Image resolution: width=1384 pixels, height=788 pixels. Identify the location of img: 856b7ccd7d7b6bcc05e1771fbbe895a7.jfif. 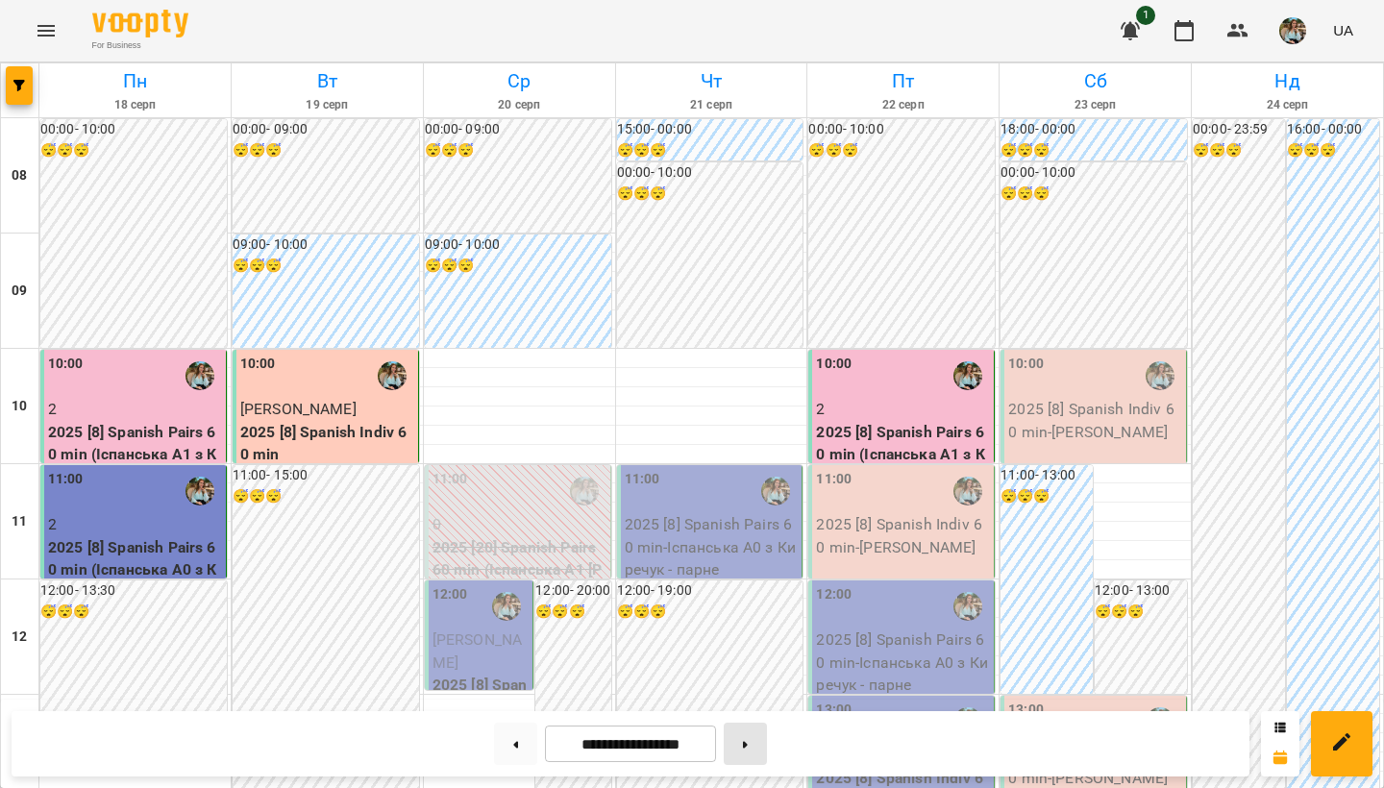
(1293, 31).